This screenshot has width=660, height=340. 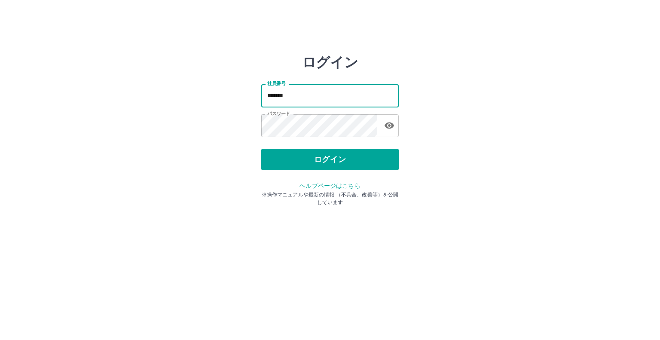 I want to click on label: 社員番号, so click(x=276, y=83).